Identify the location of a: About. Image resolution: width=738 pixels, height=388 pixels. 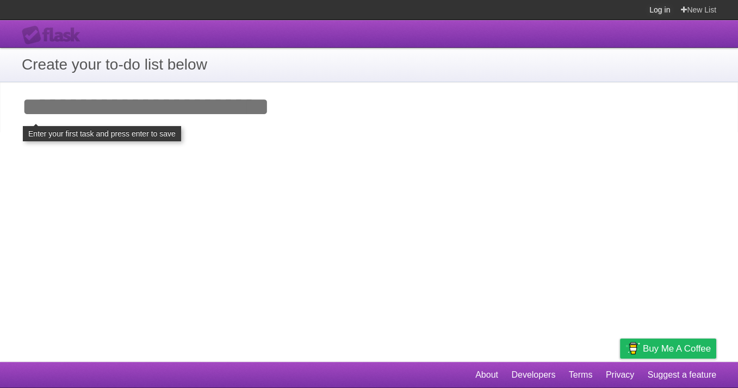
(487, 375).